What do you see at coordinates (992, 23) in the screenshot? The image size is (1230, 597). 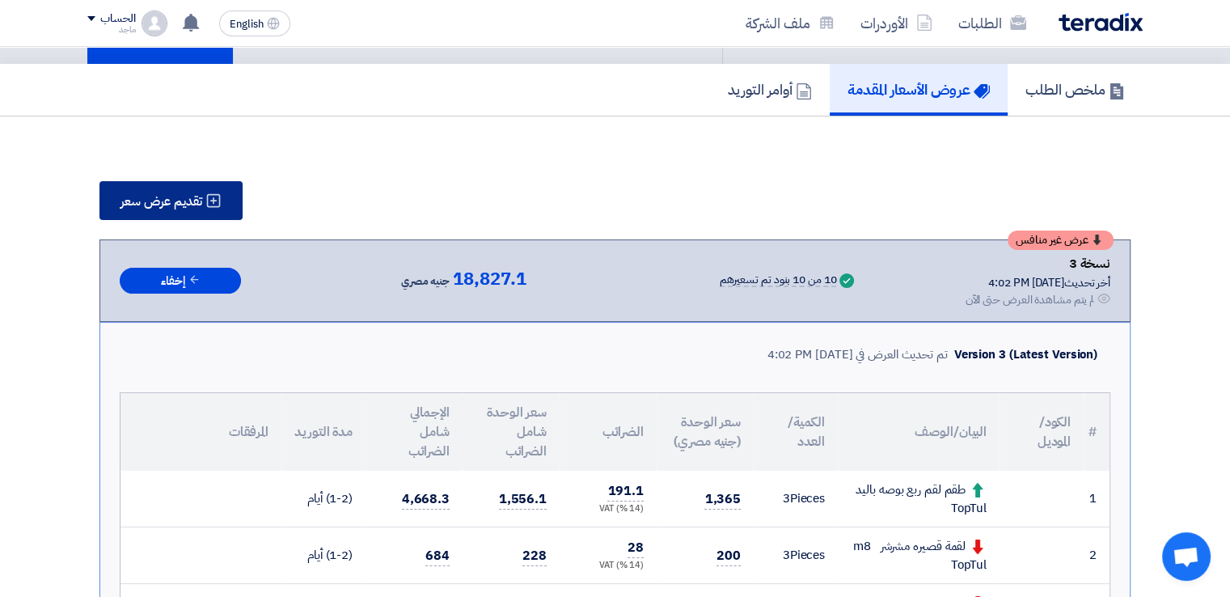 I see `a: الطلبات` at bounding box center [992, 23].